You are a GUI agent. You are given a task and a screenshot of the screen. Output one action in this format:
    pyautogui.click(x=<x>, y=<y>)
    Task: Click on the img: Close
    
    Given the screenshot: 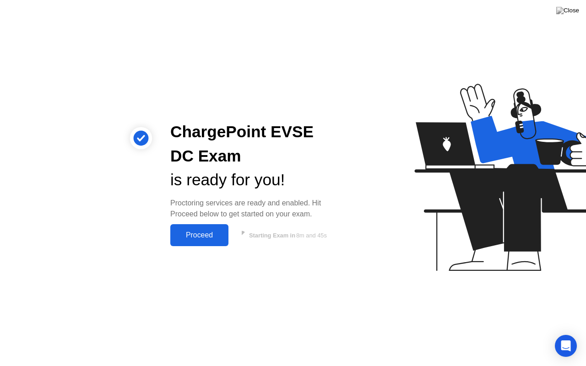 What is the action you would take?
    pyautogui.click(x=568, y=11)
    